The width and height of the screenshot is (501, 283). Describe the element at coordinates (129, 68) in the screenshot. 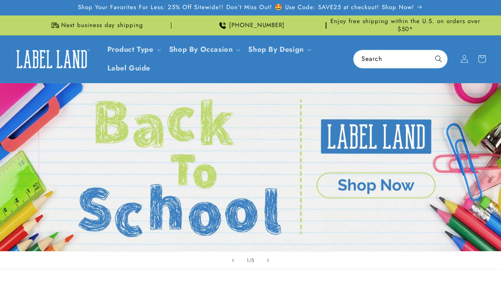

I see `span: Label Guide` at that location.